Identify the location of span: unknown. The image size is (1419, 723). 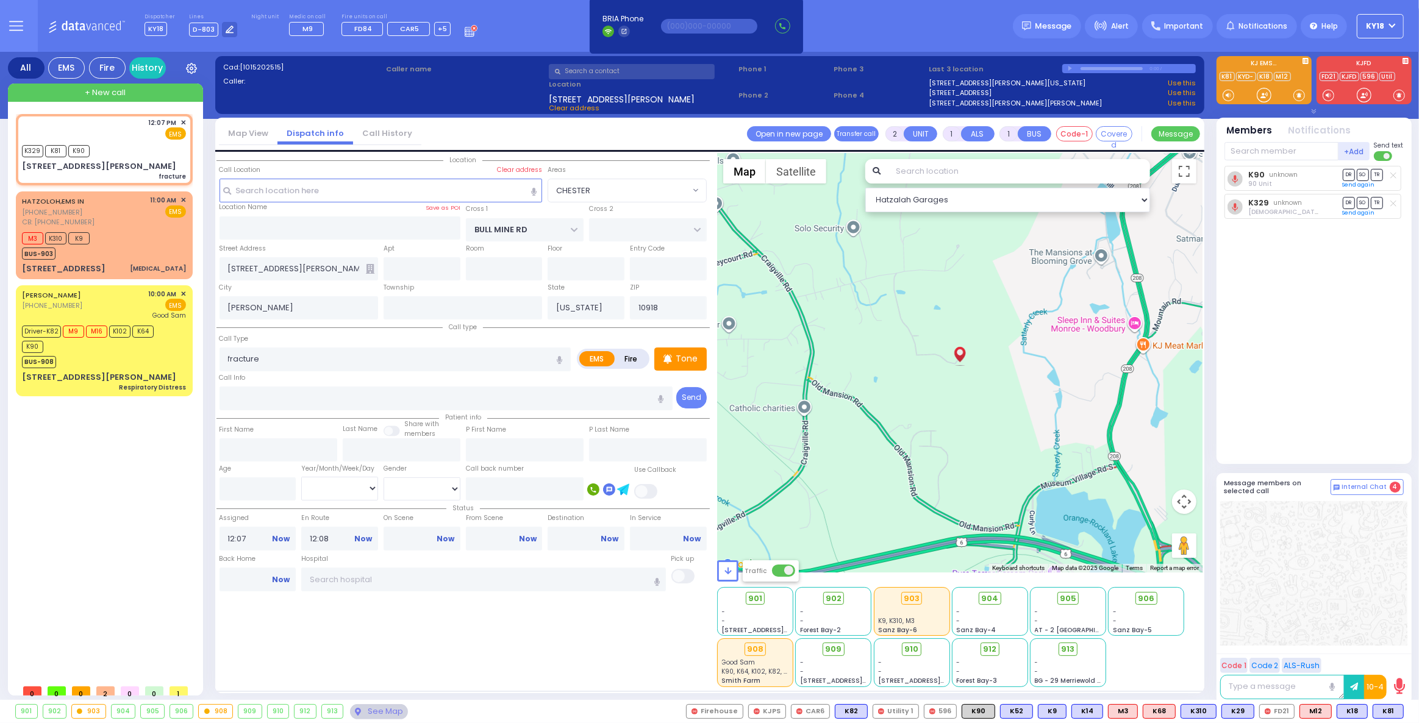
(1287, 202).